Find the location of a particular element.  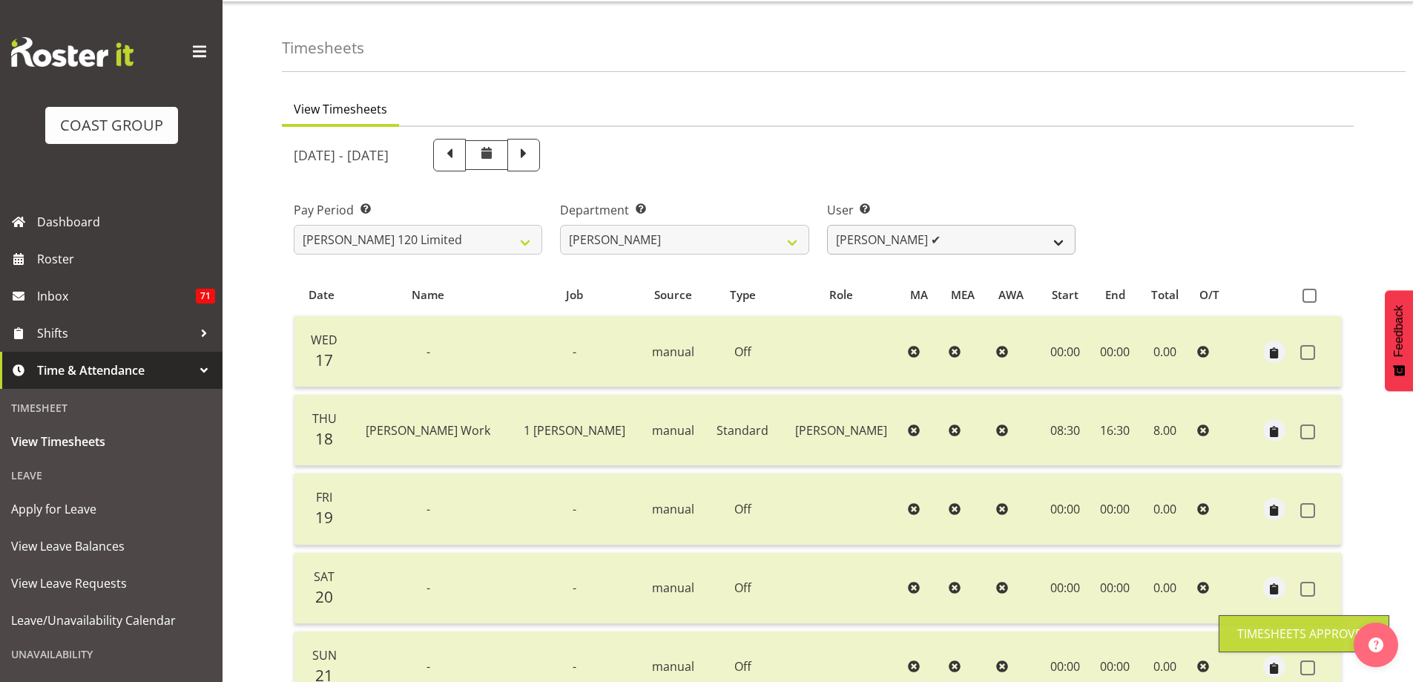

span: Time & Attendance is located at coordinates (115, 370).